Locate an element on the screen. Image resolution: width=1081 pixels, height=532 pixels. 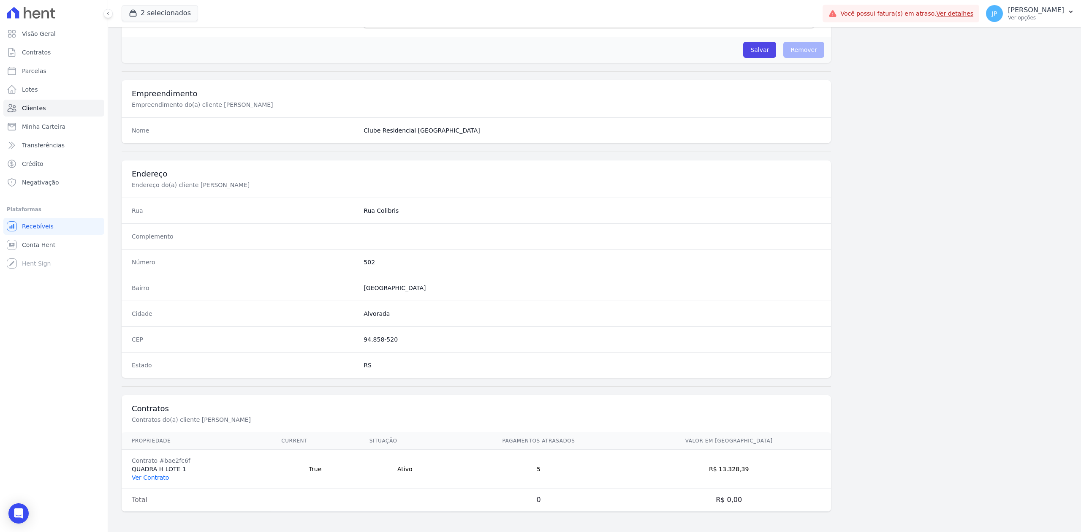
p: Ver opções is located at coordinates (1036, 18).